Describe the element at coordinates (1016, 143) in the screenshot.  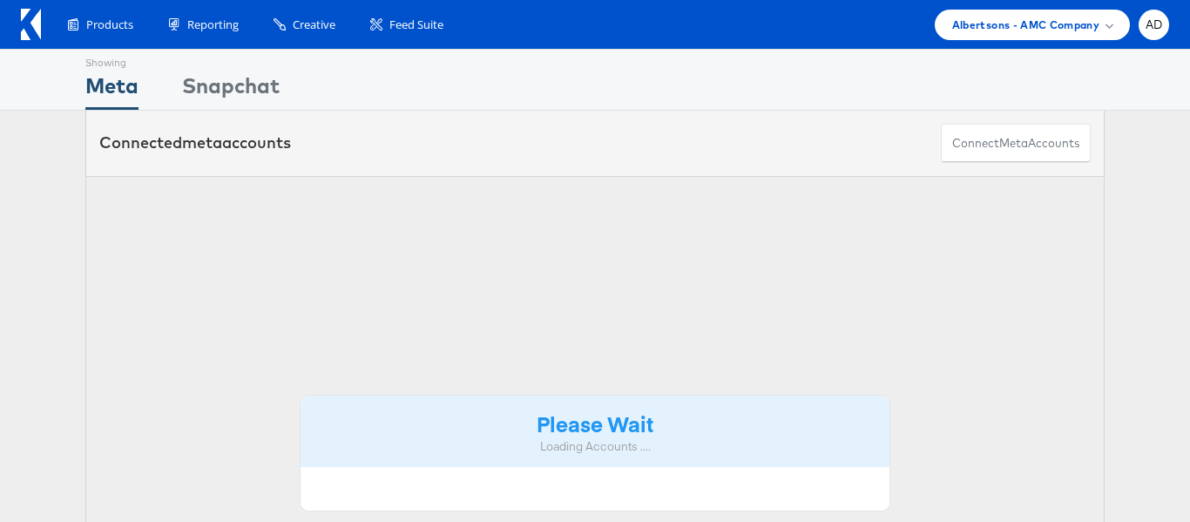
I see `button: ConnectmetaAccounts` at that location.